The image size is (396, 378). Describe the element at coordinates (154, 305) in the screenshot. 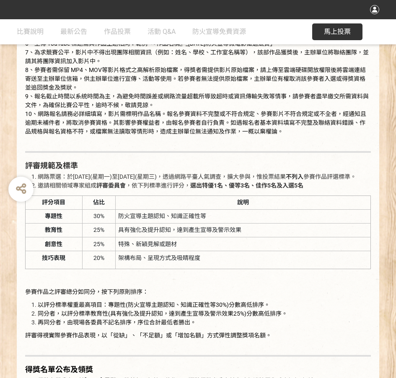

I see `span: 以評分標準權重最高項目：專題性(防火宣導主題認知、知識正確性等30%)分數高低排序。` at that location.